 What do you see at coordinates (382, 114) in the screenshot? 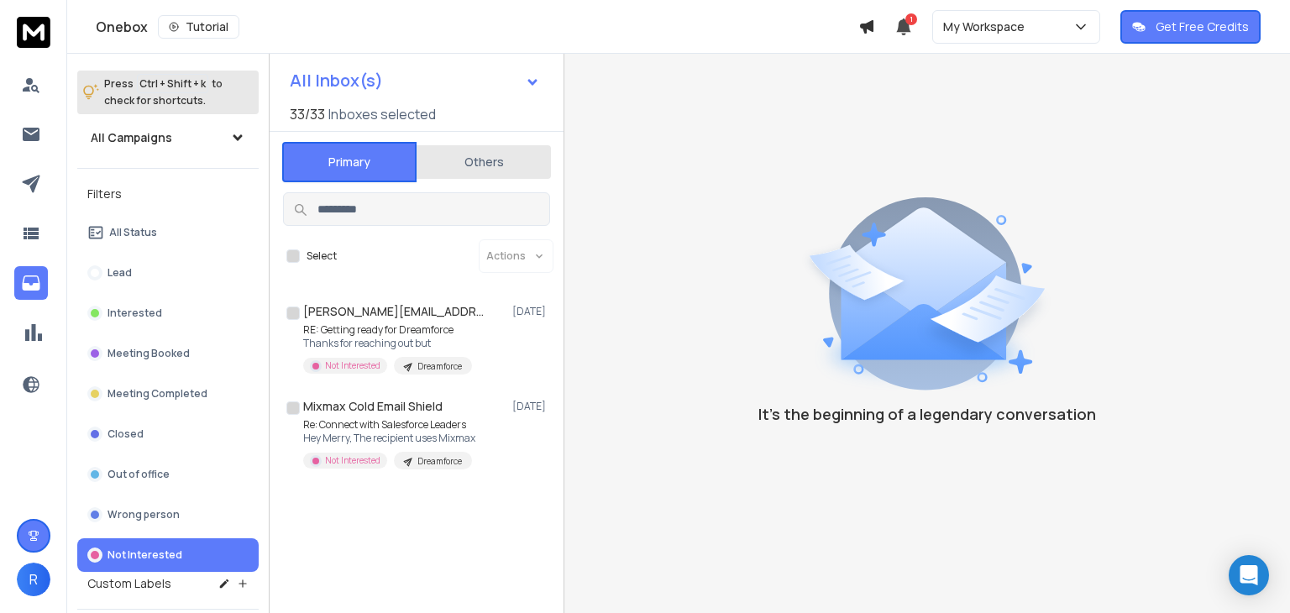
I see `h3: Inboxes selected` at bounding box center [382, 114].